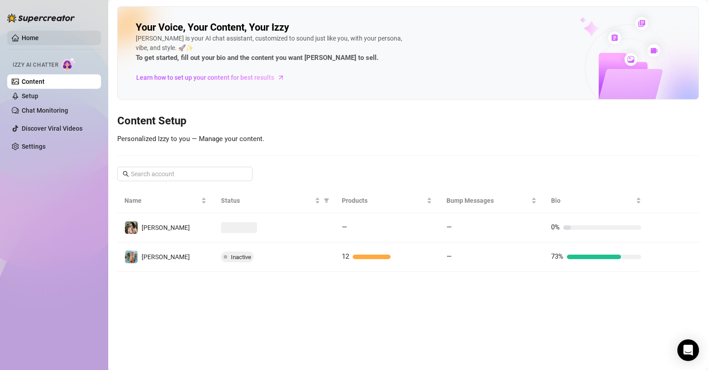 The height and width of the screenshot is (370, 708). What do you see at coordinates (205, 78) in the screenshot?
I see `span: Learn how to set up your content for best results` at bounding box center [205, 78].